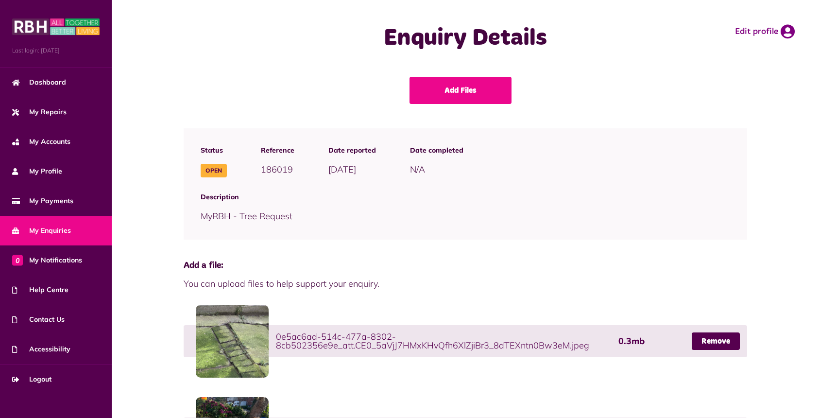 The image size is (819, 418). Describe the element at coordinates (461, 90) in the screenshot. I see `a: Add Files` at that location.